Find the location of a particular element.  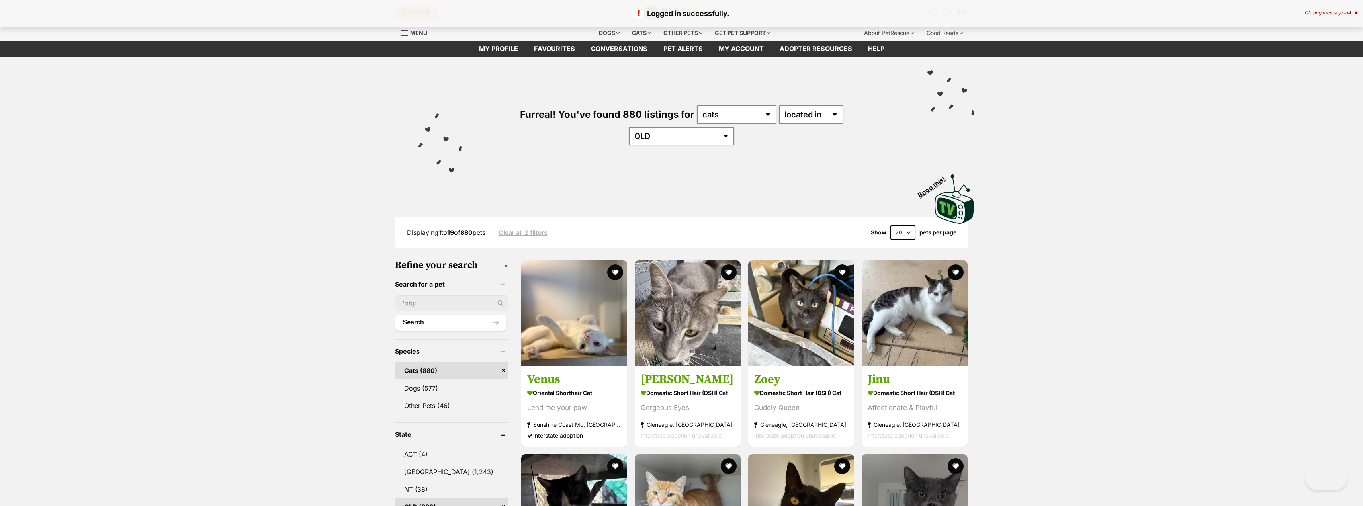

div: Gorgeous Eyes is located at coordinates (688, 408).